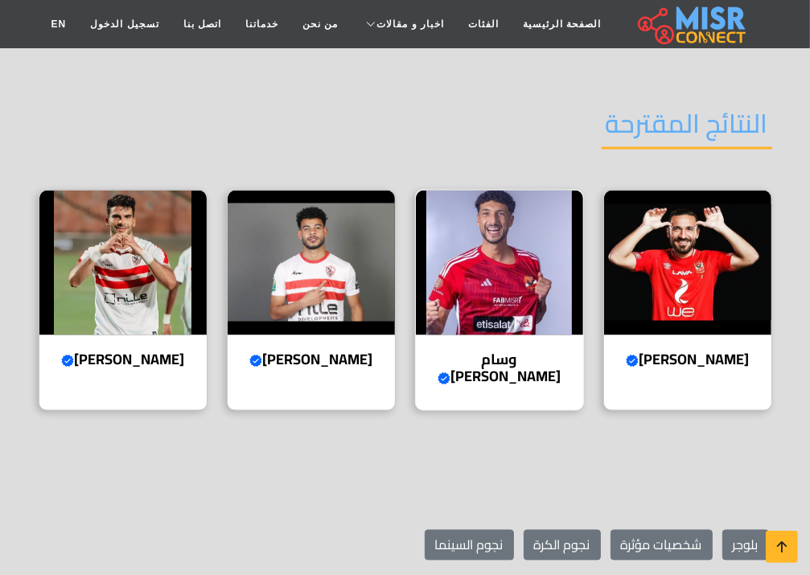  I want to click on img: أحمد مصطفى سيد زيزو, so click(123, 263).